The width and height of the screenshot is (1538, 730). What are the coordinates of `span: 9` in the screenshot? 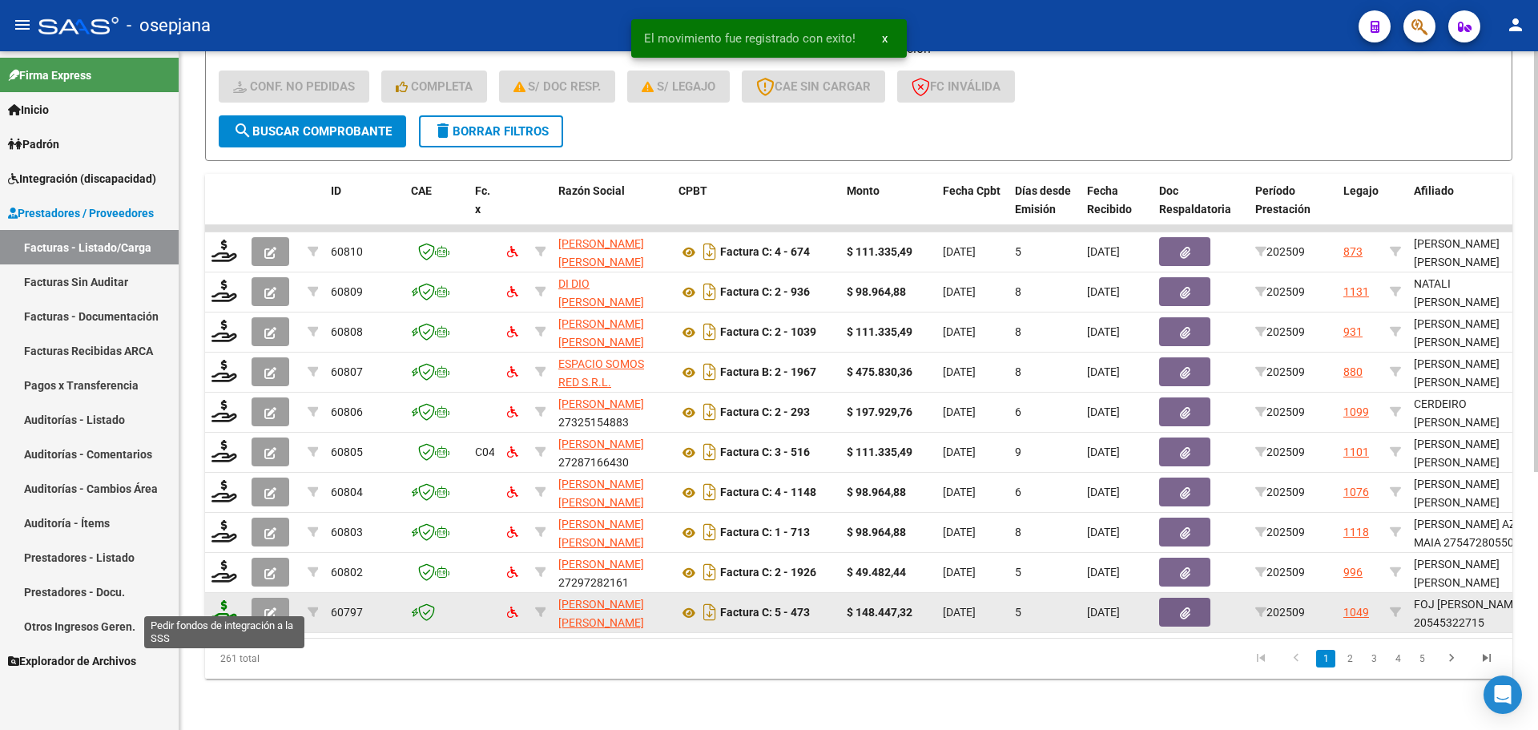 It's located at (1018, 452).